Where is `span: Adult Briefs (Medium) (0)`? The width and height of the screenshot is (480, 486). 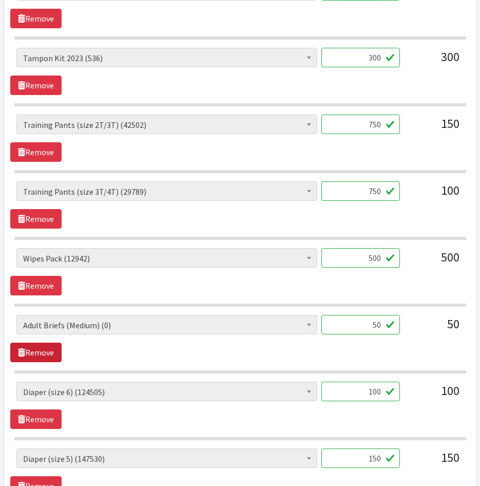
span: Adult Briefs (Medium) (0) is located at coordinates (167, 325).